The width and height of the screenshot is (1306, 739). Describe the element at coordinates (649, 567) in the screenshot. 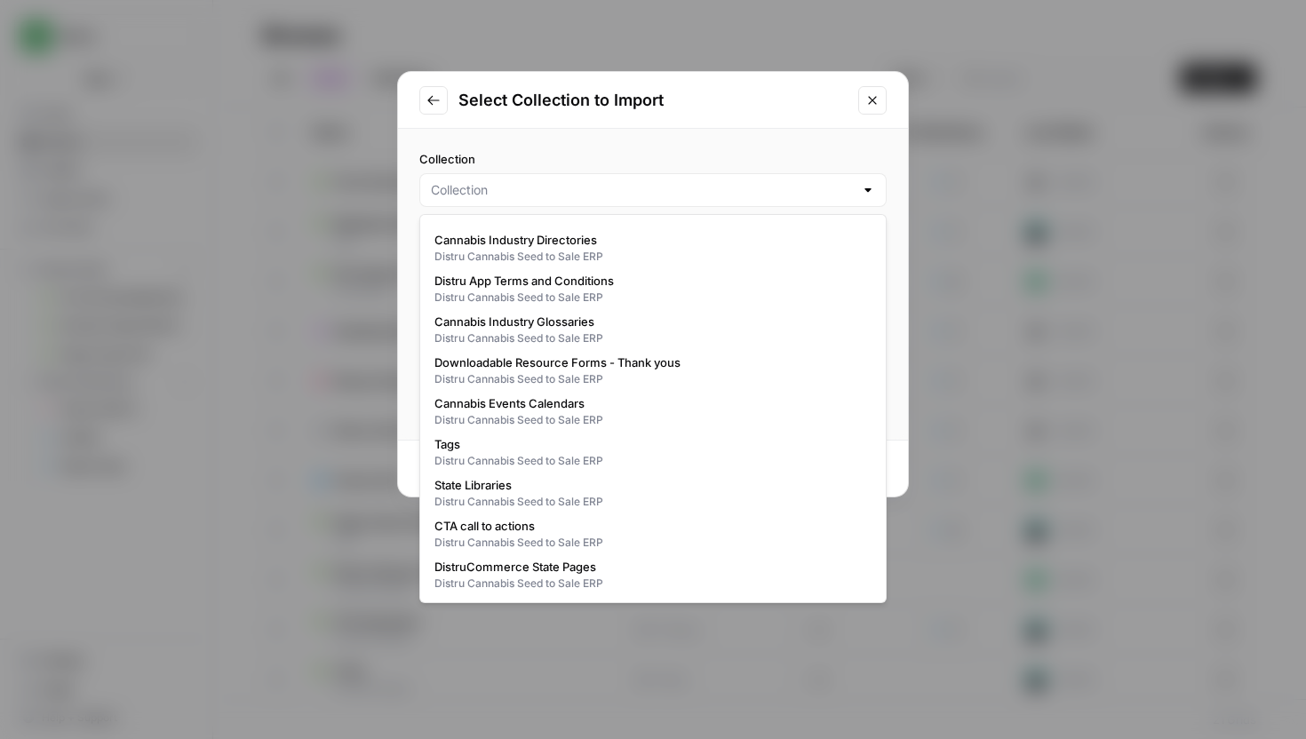

I see `span: DistruCommerce State Pages` at that location.